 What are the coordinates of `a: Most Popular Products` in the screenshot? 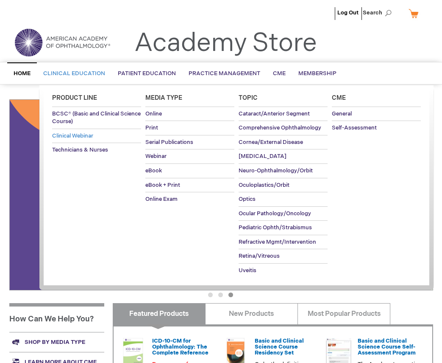 It's located at (344, 313).